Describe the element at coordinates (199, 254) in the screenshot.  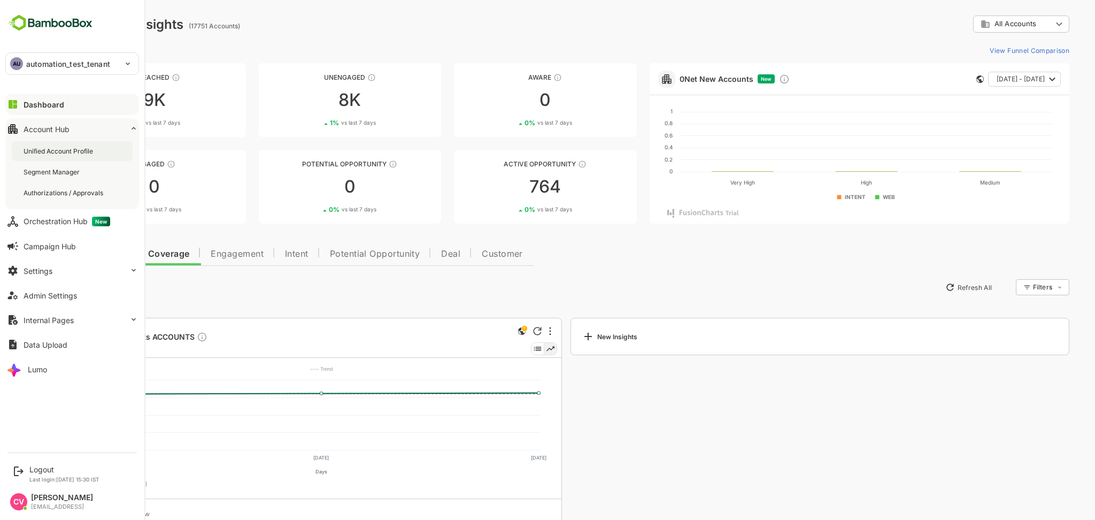
I see `span: Engagement` at that location.